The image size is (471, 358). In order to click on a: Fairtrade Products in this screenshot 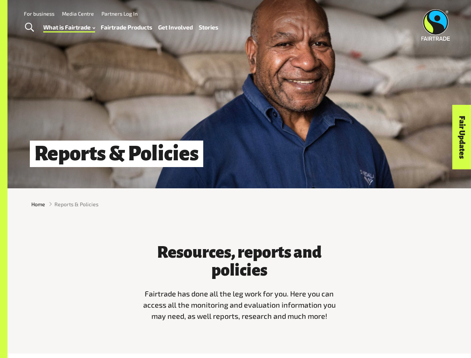, I will do `click(126, 27)`.